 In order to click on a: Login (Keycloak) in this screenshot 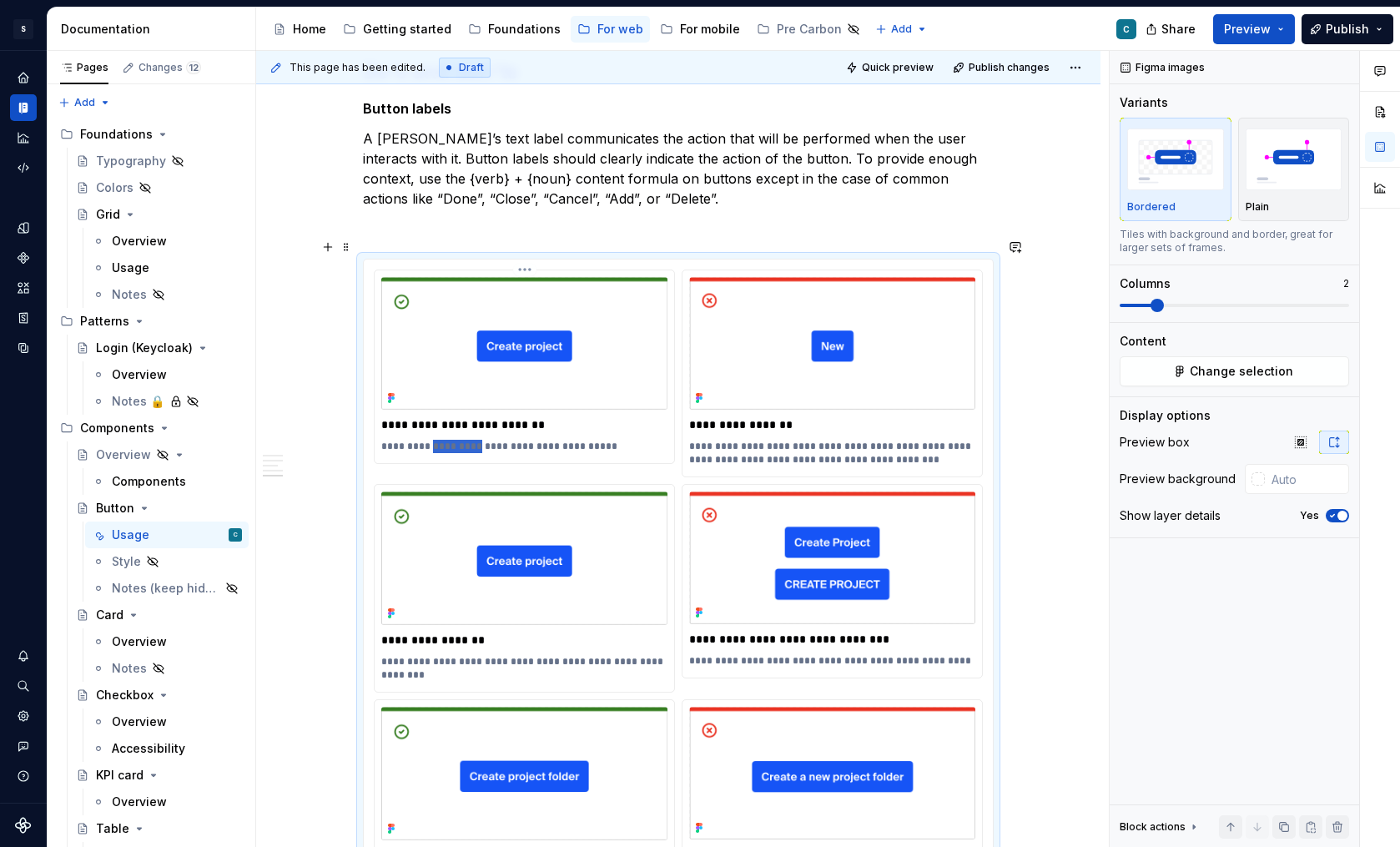, I will do `click(159, 348)`.